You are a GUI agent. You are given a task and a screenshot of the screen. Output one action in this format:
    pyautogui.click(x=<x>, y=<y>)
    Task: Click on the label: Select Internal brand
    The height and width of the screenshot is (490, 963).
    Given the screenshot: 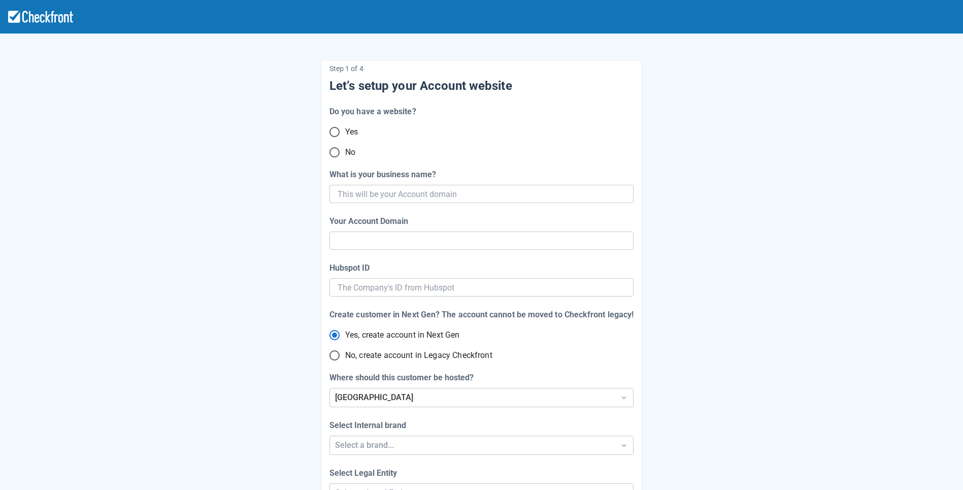 What is the action you would take?
    pyautogui.click(x=369, y=425)
    